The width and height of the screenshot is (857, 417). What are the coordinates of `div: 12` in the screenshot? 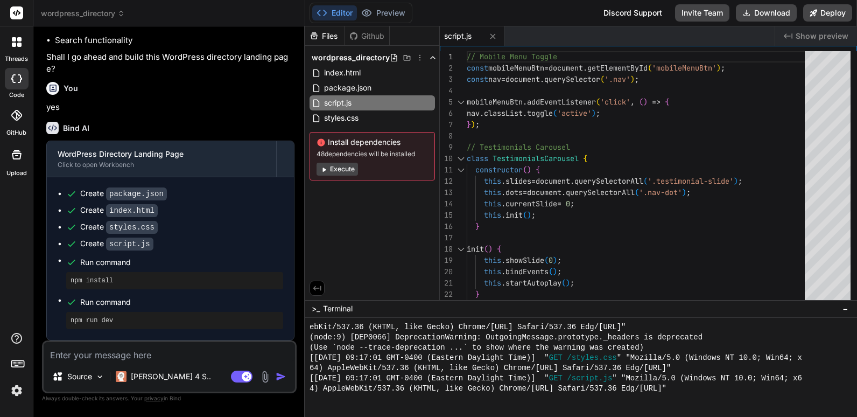 It's located at (446, 181).